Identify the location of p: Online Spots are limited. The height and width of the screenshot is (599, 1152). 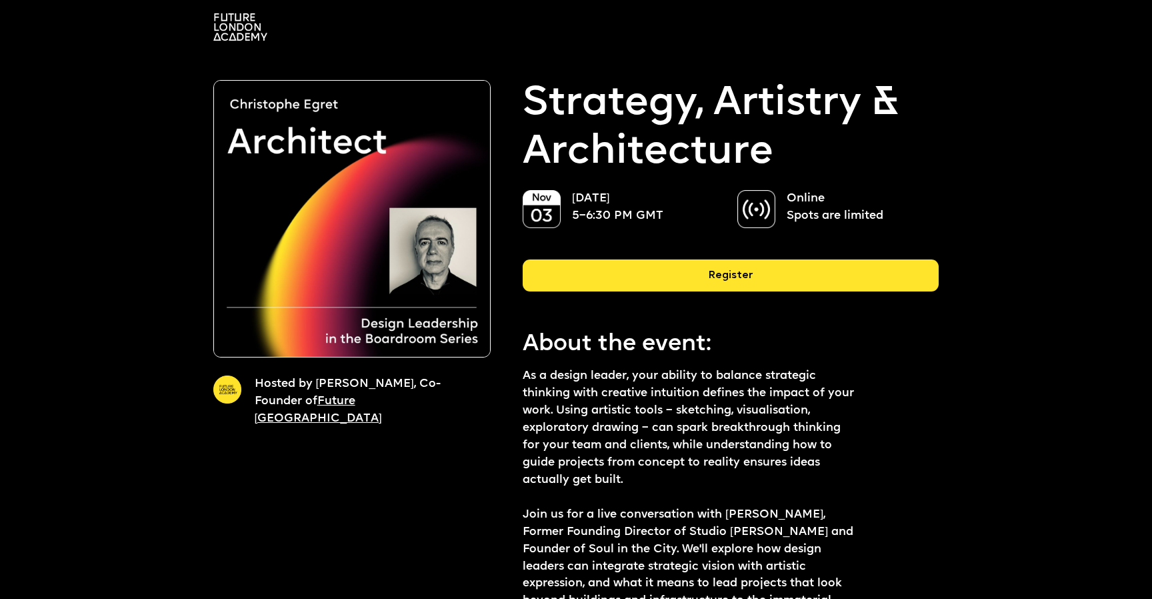
(855, 207).